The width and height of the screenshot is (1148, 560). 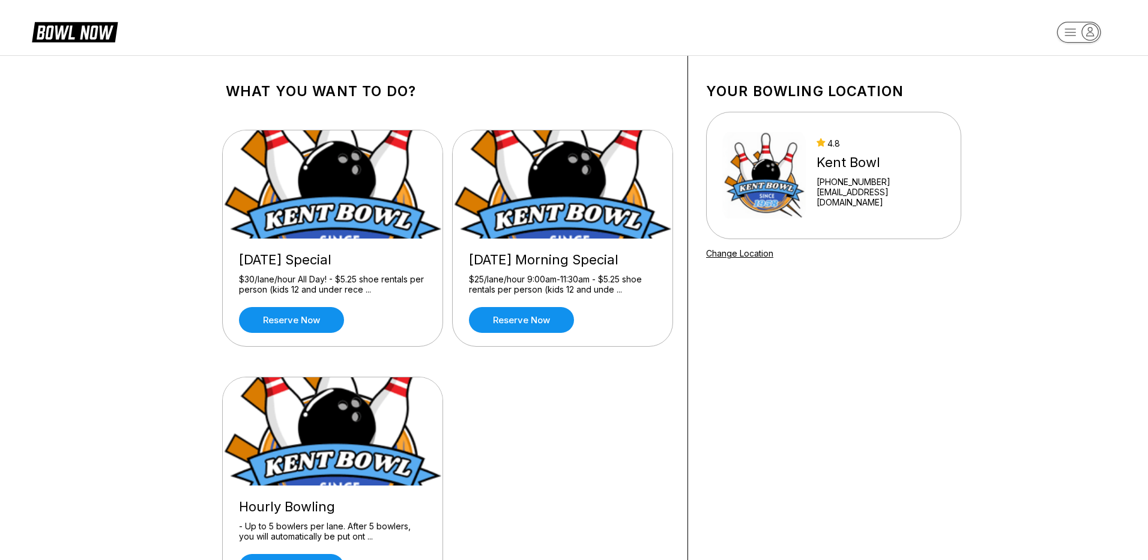 What do you see at coordinates (563, 284) in the screenshot?
I see `div: $25/lane/hour 9:00am-11:30am - $5.25 shoe rentals per person (kids 12 and unde ...` at bounding box center [563, 284].